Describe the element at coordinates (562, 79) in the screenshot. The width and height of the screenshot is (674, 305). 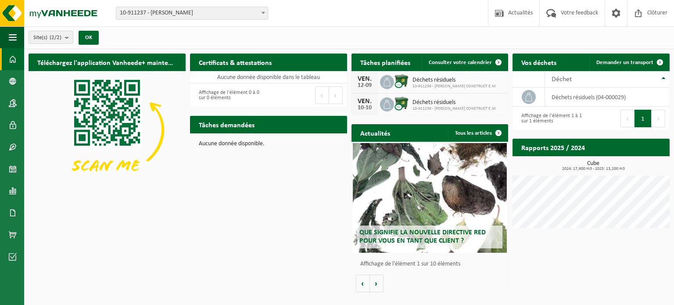
I see `span: Déchet` at that location.